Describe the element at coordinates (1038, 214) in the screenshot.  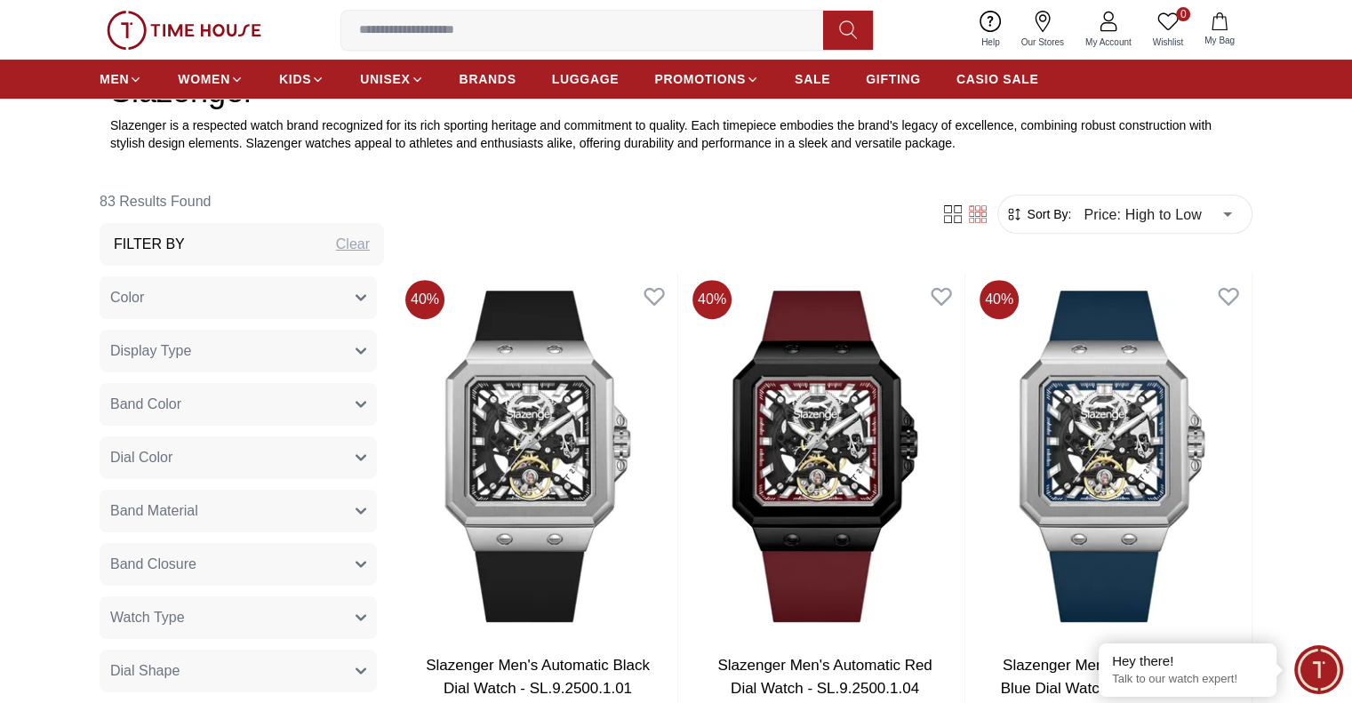
I see `button: Sort By:` at that location.